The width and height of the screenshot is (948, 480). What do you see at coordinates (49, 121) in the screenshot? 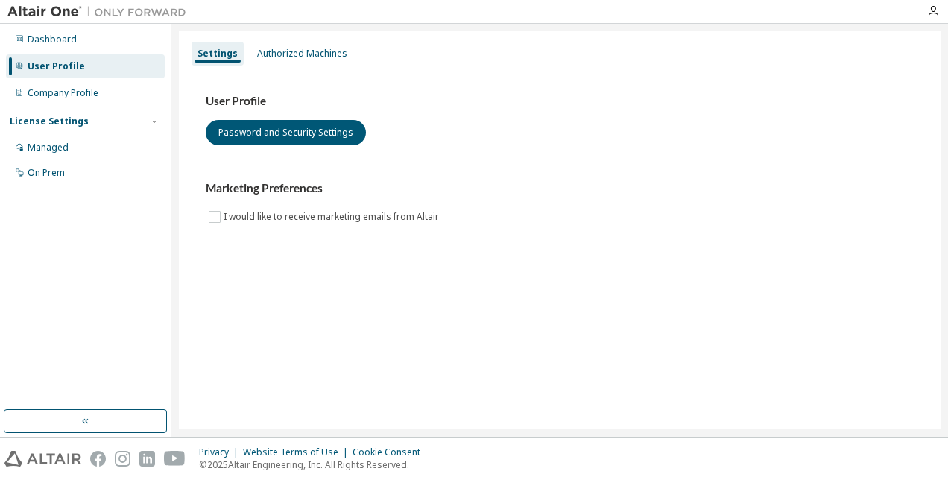
I see `div: License Settings` at bounding box center [49, 121].